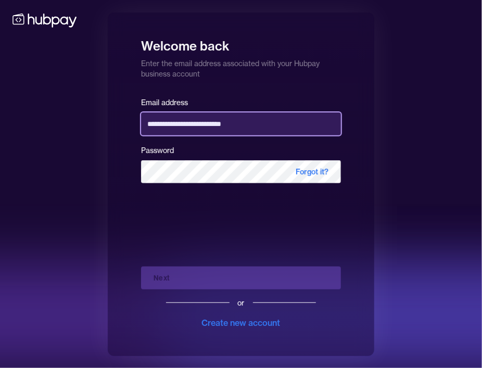 The height and width of the screenshot is (368, 482). Describe the element at coordinates (241, 303) in the screenshot. I see `div: or` at that location.